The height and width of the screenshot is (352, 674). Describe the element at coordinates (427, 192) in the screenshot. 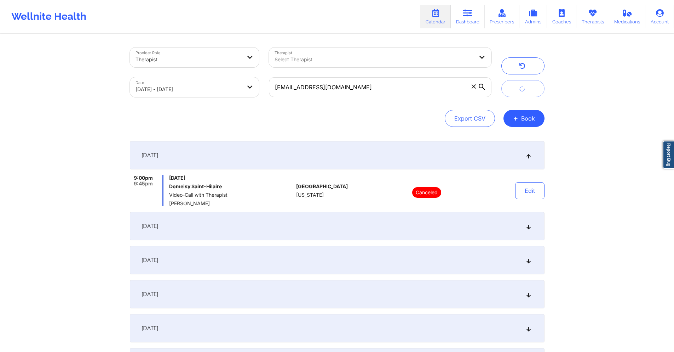

I see `p: Canceled` at that location.